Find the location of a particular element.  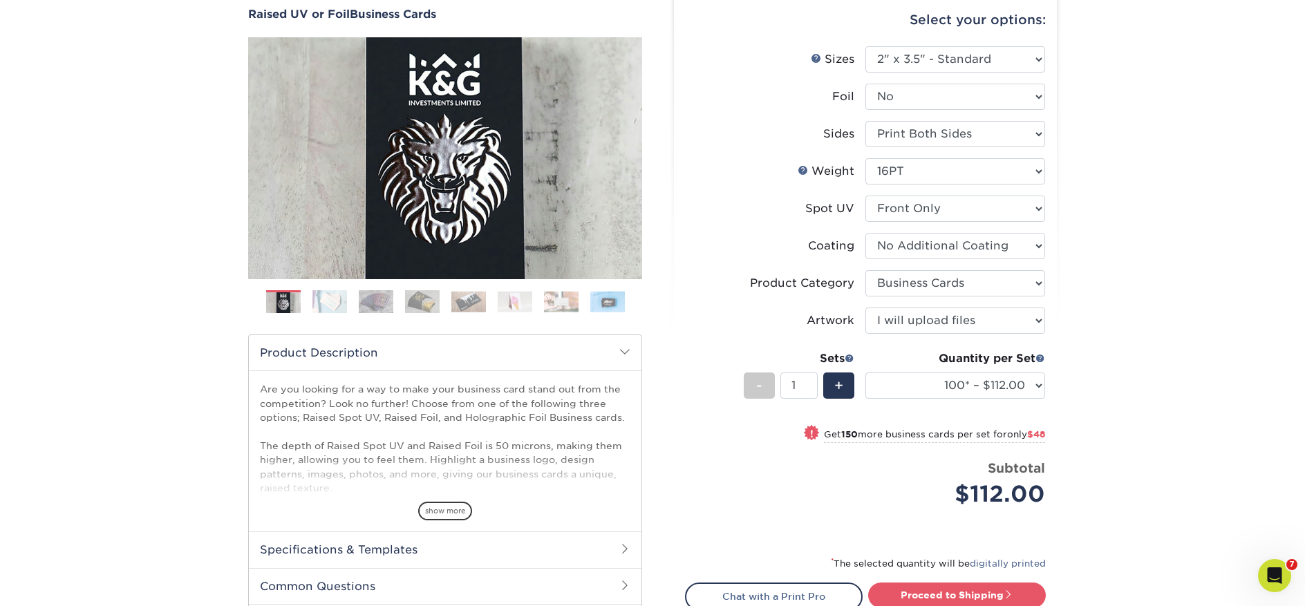

div: $112.00 is located at coordinates (960, 494).